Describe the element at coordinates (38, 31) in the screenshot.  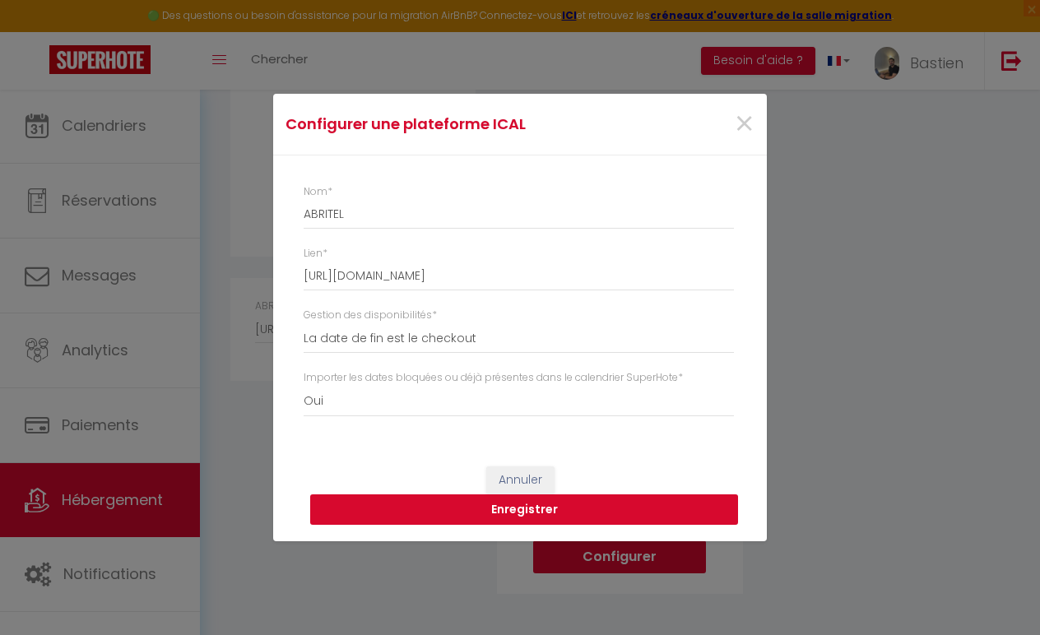
I see `button: Ouvrir le widget de chat LiveChat` at that location.